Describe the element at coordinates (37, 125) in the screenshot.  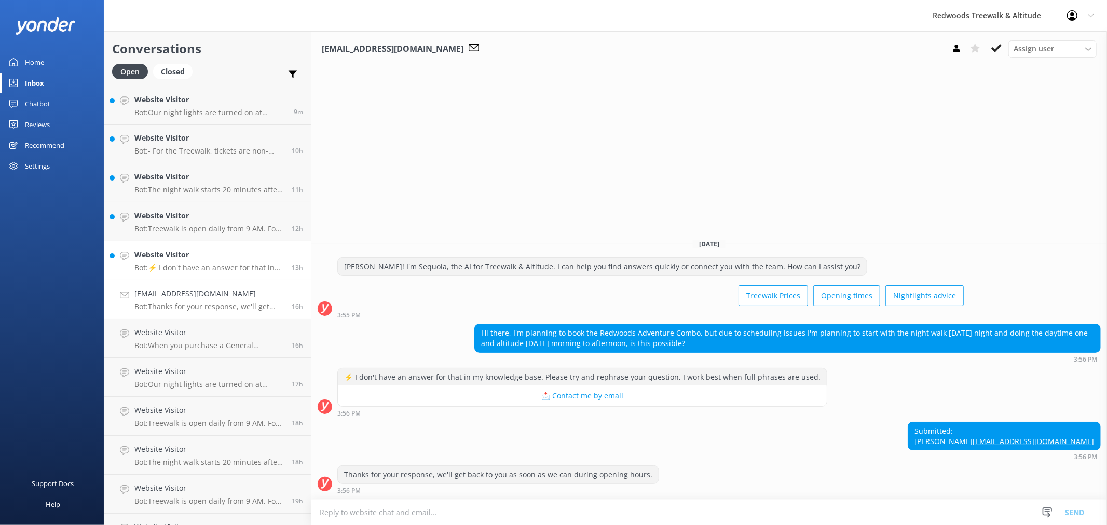
I see `div: Reviews` at that location.